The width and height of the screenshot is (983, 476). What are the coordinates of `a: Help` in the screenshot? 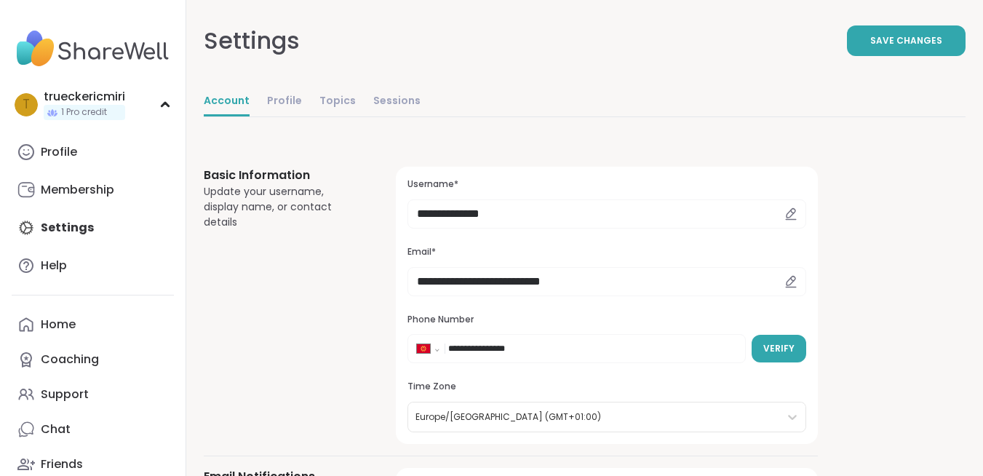 It's located at (92, 266).